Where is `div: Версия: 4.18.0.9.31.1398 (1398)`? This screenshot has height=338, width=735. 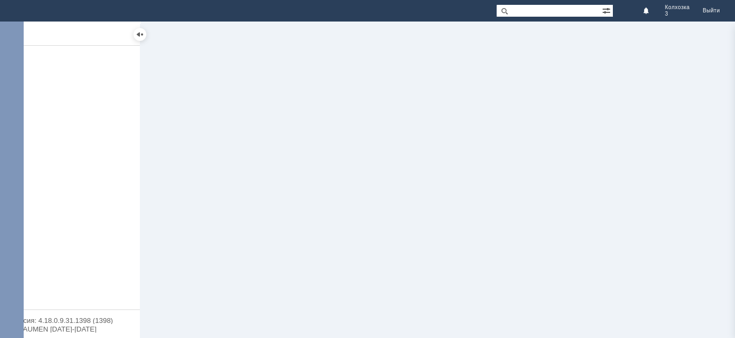
div: Версия: 4.18.0.9.31.1398 (1398) is located at coordinates (70, 320).